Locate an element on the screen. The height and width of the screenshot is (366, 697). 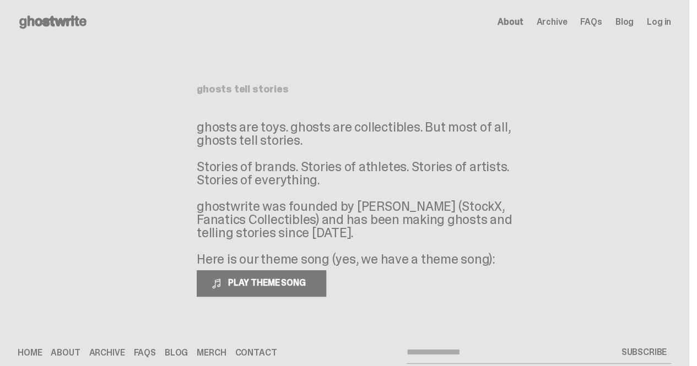
span: Log in is located at coordinates (659, 22).